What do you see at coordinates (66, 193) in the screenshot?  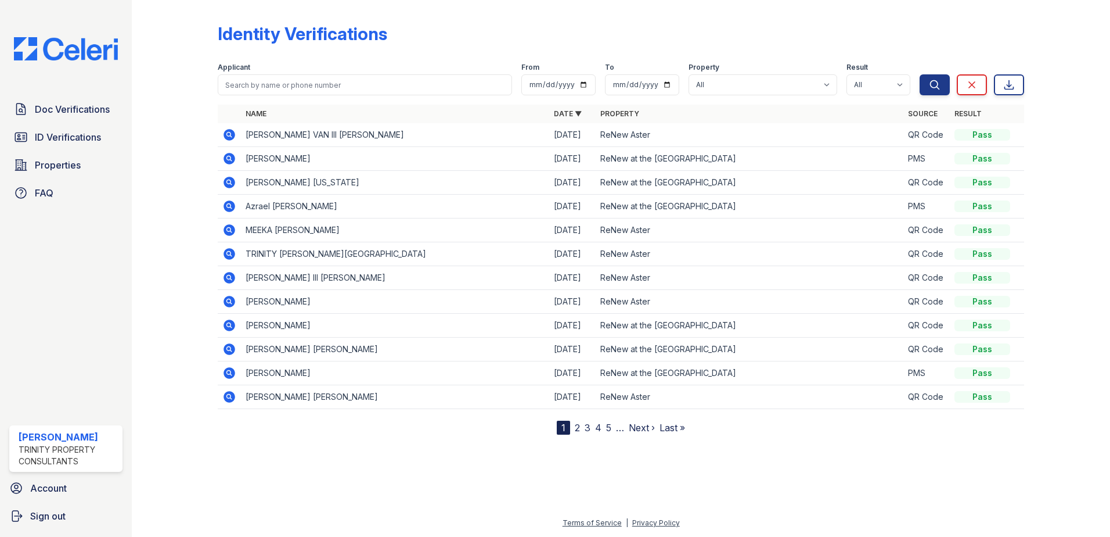 I see `a: FAQ` at bounding box center [66, 193].